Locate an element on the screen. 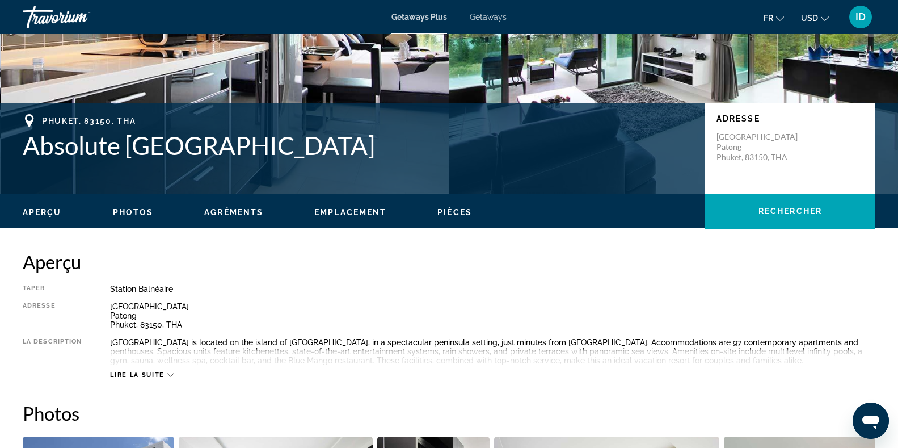  span: Photos is located at coordinates (133, 212).